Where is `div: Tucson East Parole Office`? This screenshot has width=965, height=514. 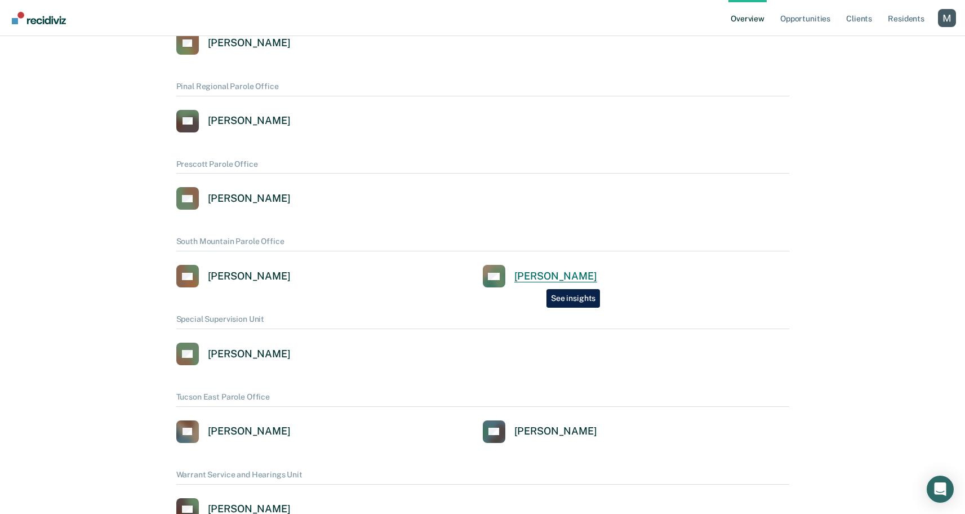 div: Tucson East Parole Office is located at coordinates (483, 399).